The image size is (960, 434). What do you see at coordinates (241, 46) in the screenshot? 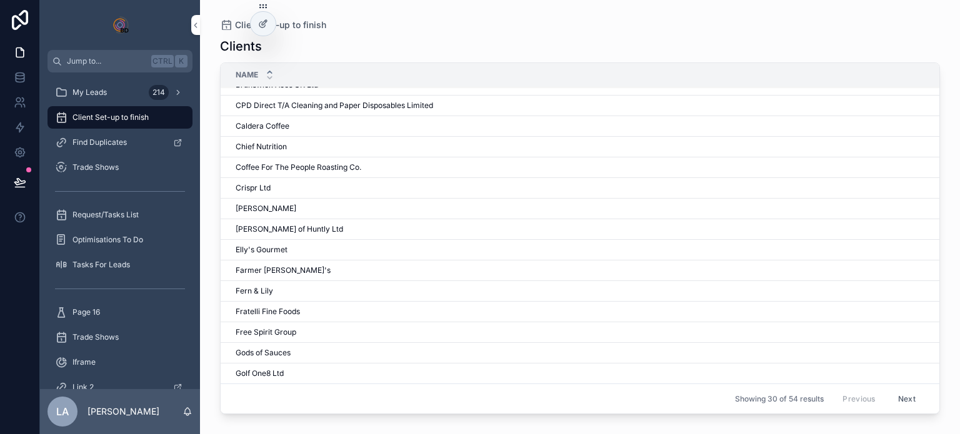
I see `h1: Clients` at bounding box center [241, 46].